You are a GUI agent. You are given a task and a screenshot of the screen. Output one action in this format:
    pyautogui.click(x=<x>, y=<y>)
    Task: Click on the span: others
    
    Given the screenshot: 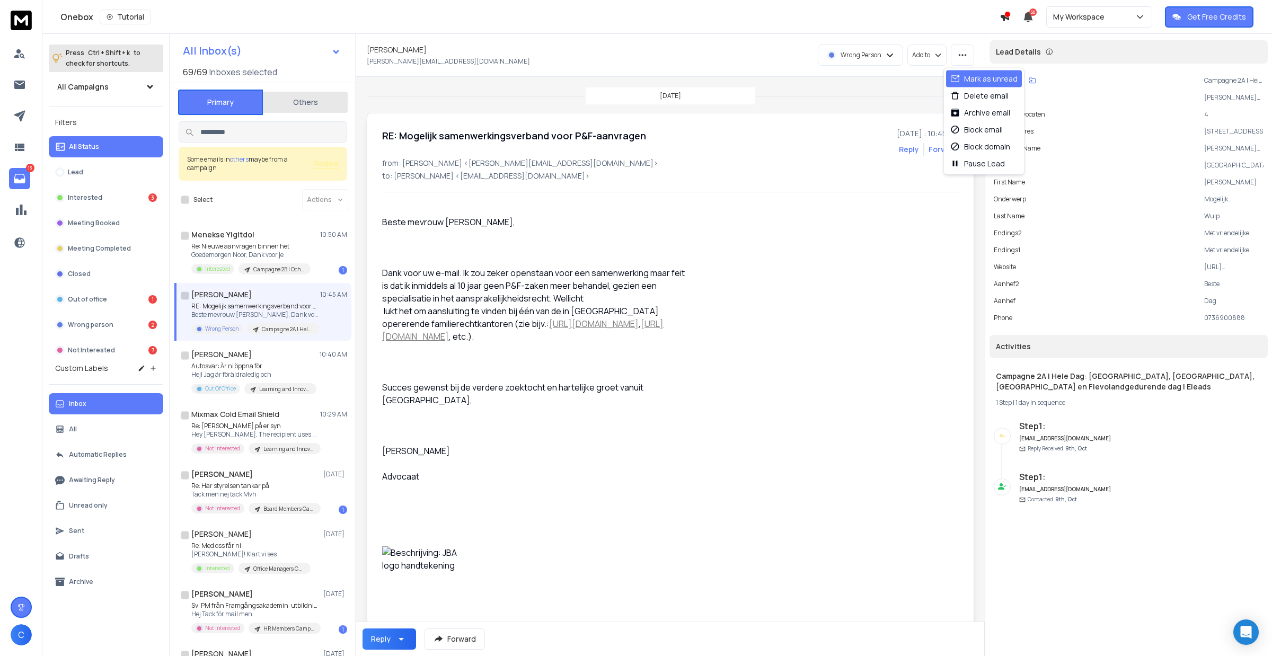 What is the action you would take?
    pyautogui.click(x=239, y=159)
    